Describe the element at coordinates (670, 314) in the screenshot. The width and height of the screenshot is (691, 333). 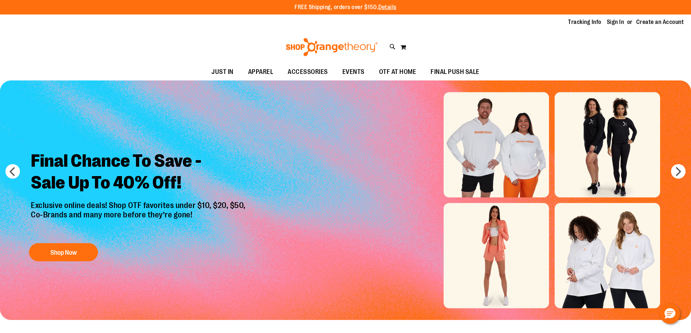
I see `button: Hello, have a question? Let’s chat.` at that location.